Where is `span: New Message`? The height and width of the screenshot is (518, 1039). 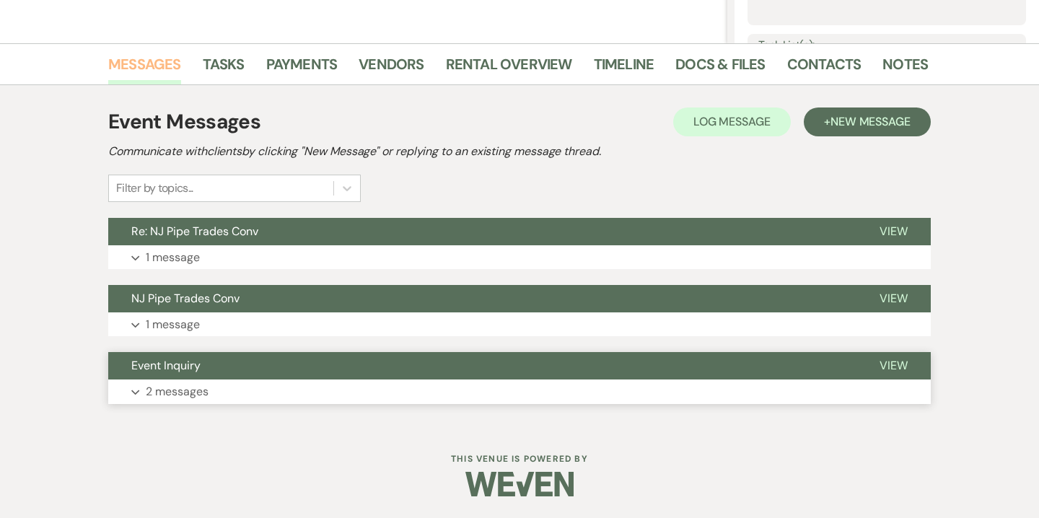
span: New Message is located at coordinates (870, 121).